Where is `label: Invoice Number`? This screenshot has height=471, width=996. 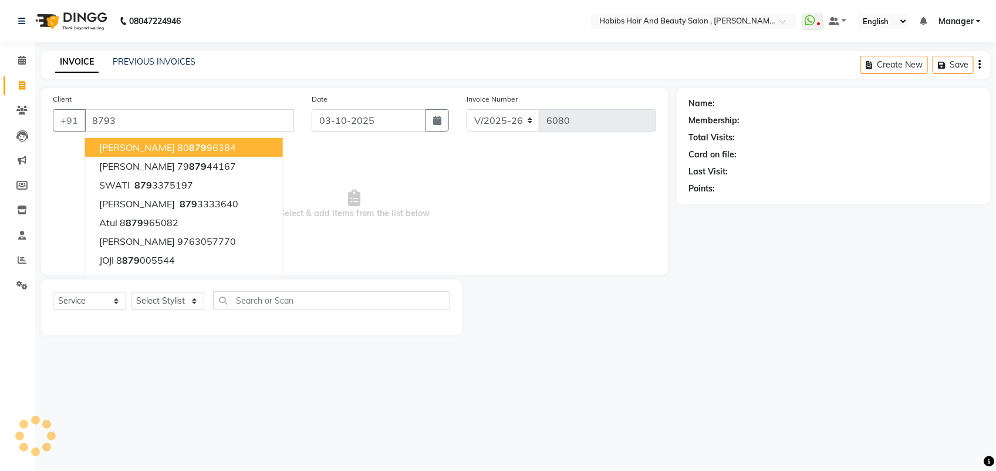
label: Invoice Number is located at coordinates (492, 99).